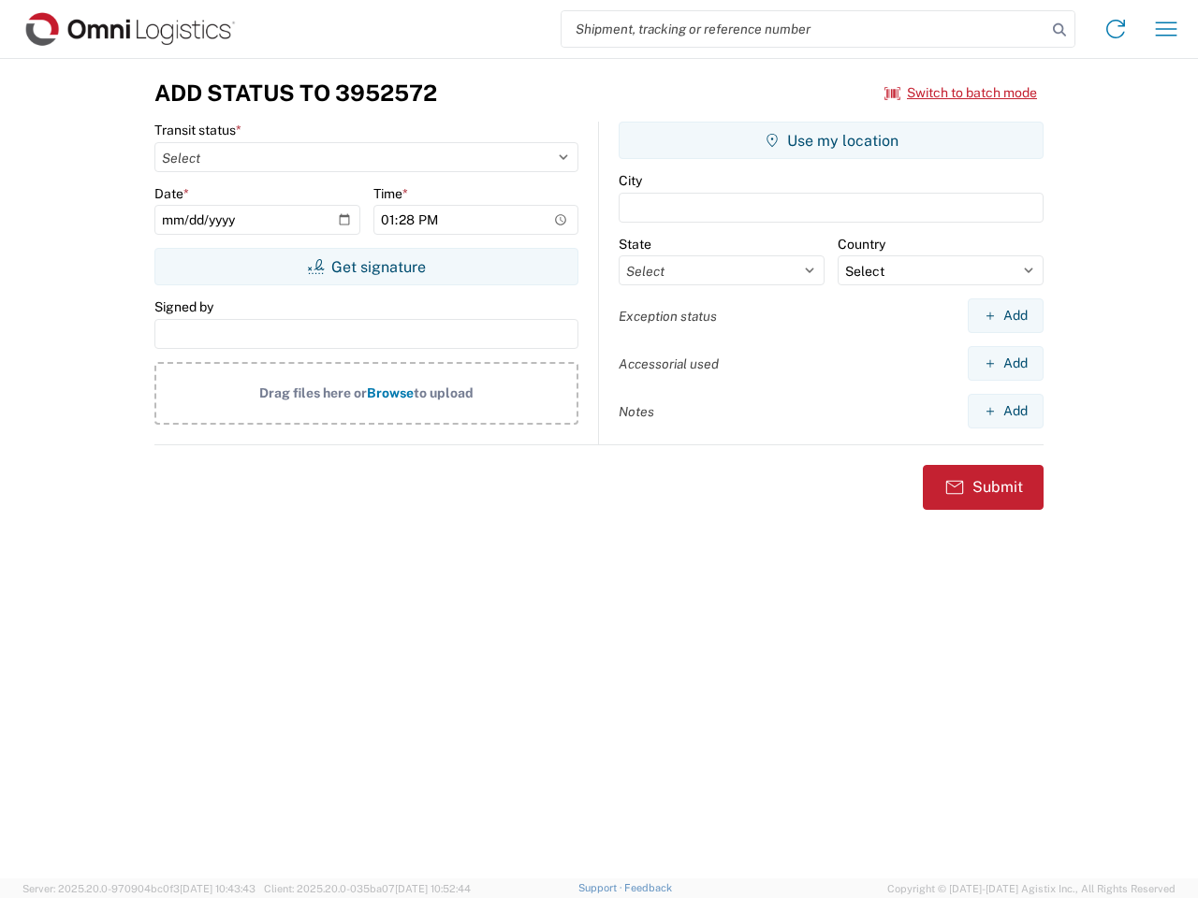 This screenshot has width=1198, height=898. Describe the element at coordinates (602, 888) in the screenshot. I see `a: Support` at that location.